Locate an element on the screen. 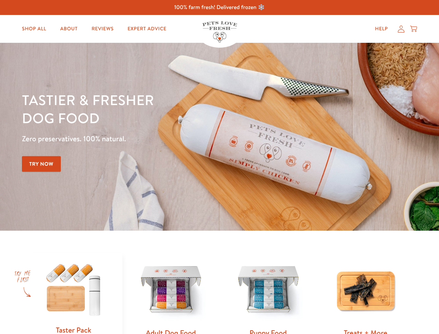  a: Try Now is located at coordinates (41, 164).